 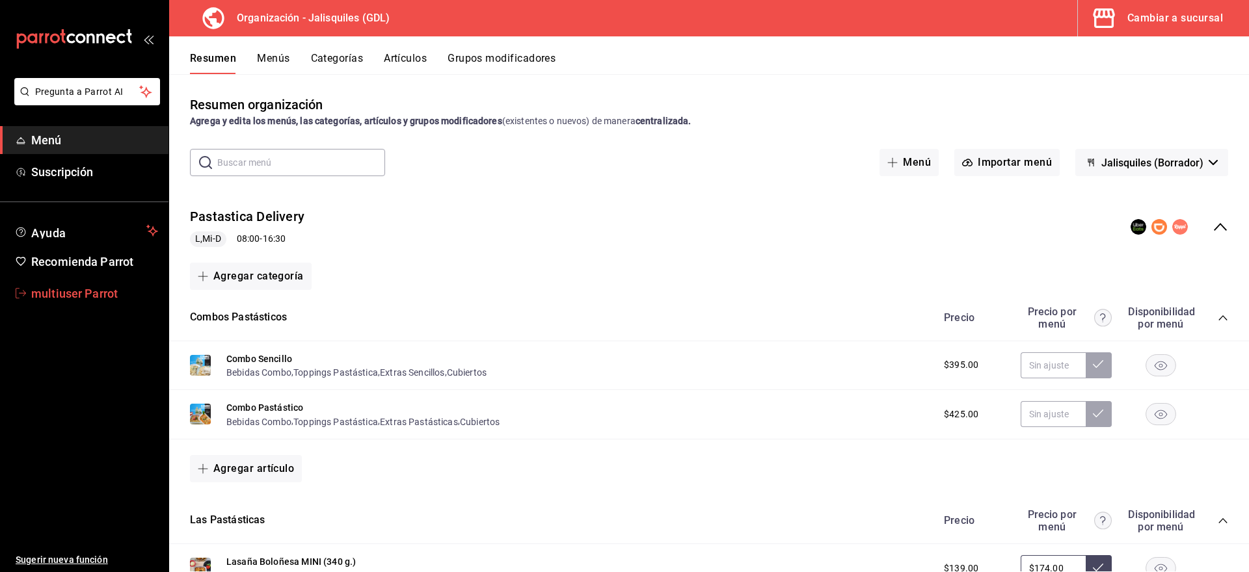 I want to click on div: collapse-menu-row, so click(x=709, y=227).